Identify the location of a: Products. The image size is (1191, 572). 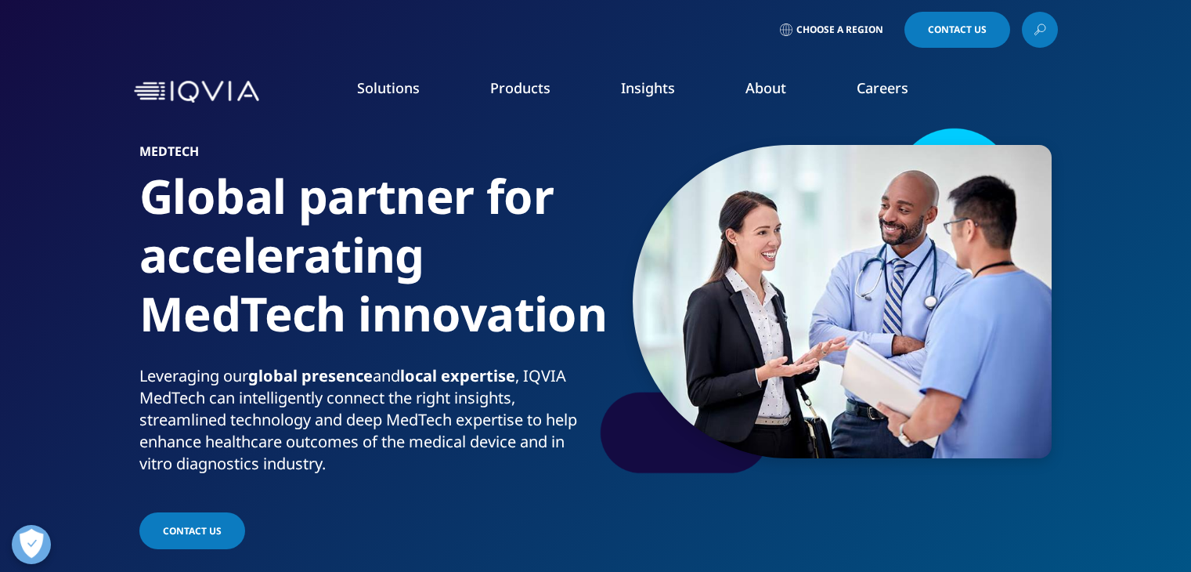
(520, 88).